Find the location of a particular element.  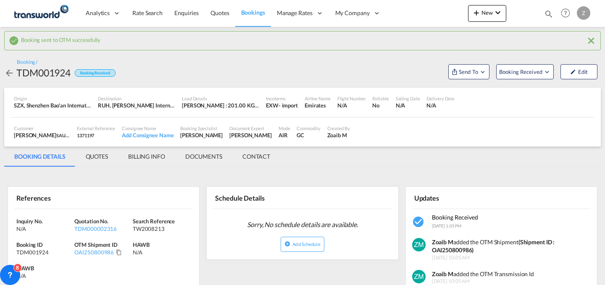

div: added the OTM Transmission Id is located at coordinates (510, 274).